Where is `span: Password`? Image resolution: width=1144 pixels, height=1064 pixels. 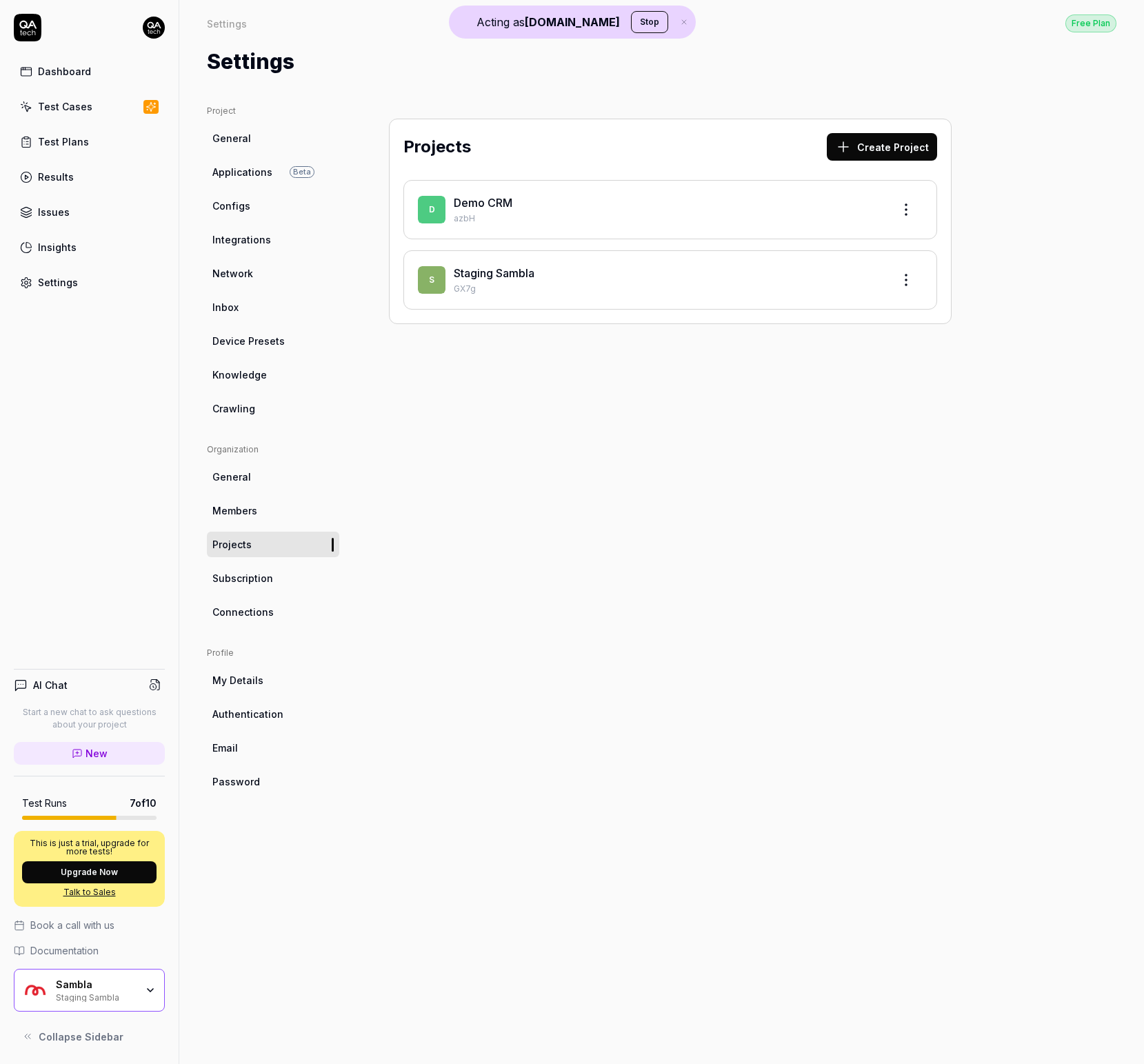 span: Password is located at coordinates (236, 781).